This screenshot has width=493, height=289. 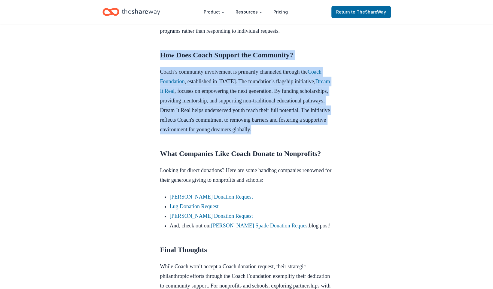 What do you see at coordinates (251, 226) in the screenshot?
I see `li: And, check out our blog post!` at bounding box center [251, 226].